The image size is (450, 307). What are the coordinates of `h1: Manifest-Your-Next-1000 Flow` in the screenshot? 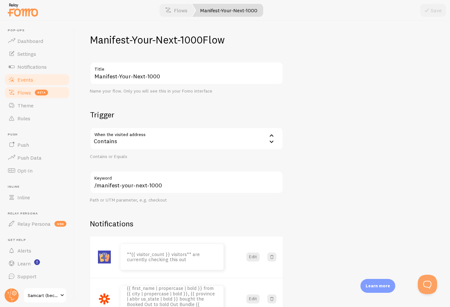 It's located at (187, 40).